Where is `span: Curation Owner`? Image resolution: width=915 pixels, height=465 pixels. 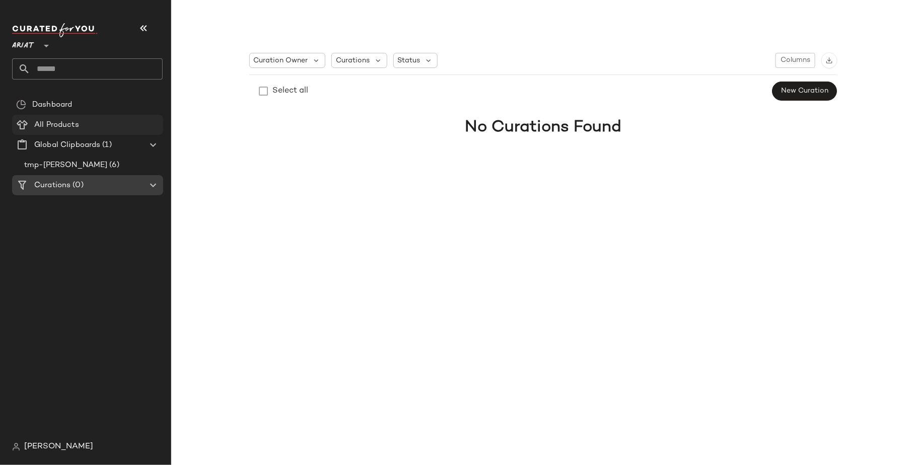
span: Curation Owner is located at coordinates (281, 60).